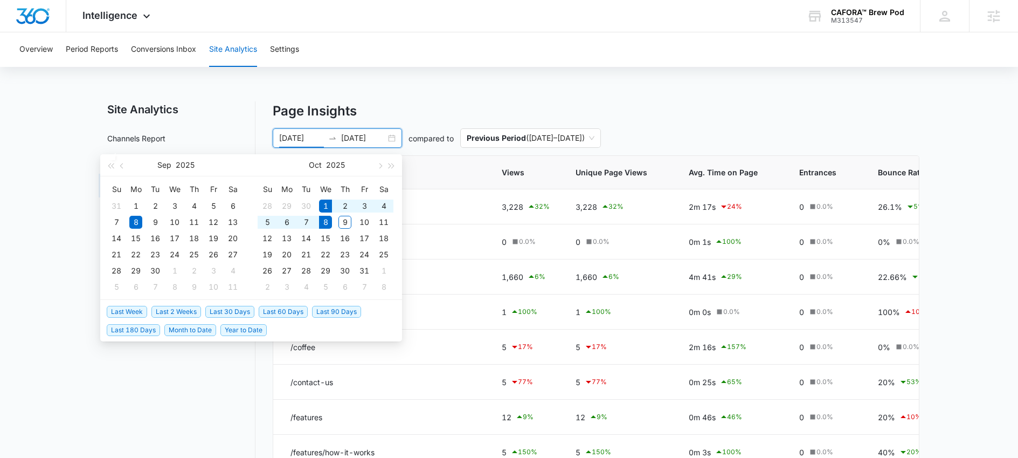 This screenshot has width=1018, height=458. Describe the element at coordinates (306, 287) in the screenshot. I see `td: 2025-11-04` at that location.